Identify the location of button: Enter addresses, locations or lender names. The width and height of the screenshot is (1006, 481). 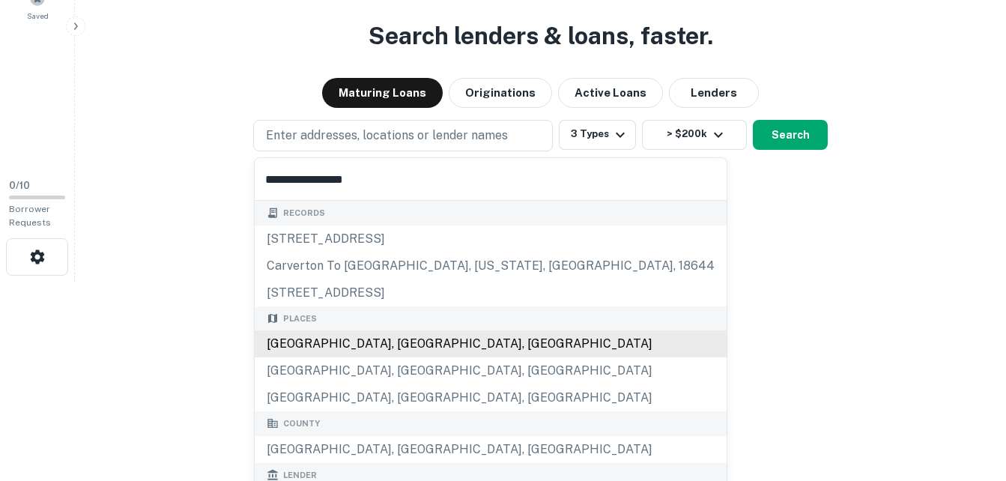
(403, 136).